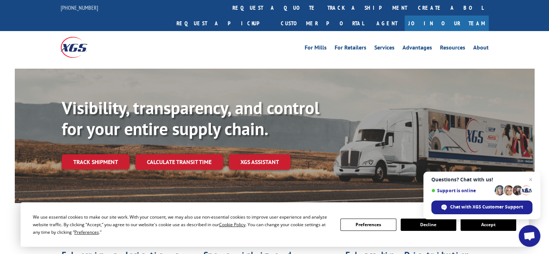 The height and width of the screenshot is (254, 549). What do you see at coordinates (453, 49) in the screenshot?
I see `a: Resources` at bounding box center [453, 49].